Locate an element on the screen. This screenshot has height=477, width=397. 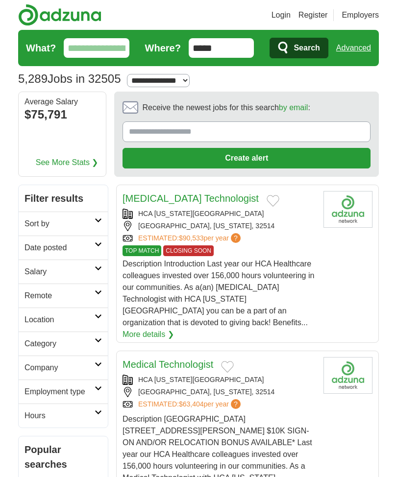
h2: Popular searches is located at coordinates (63, 457).